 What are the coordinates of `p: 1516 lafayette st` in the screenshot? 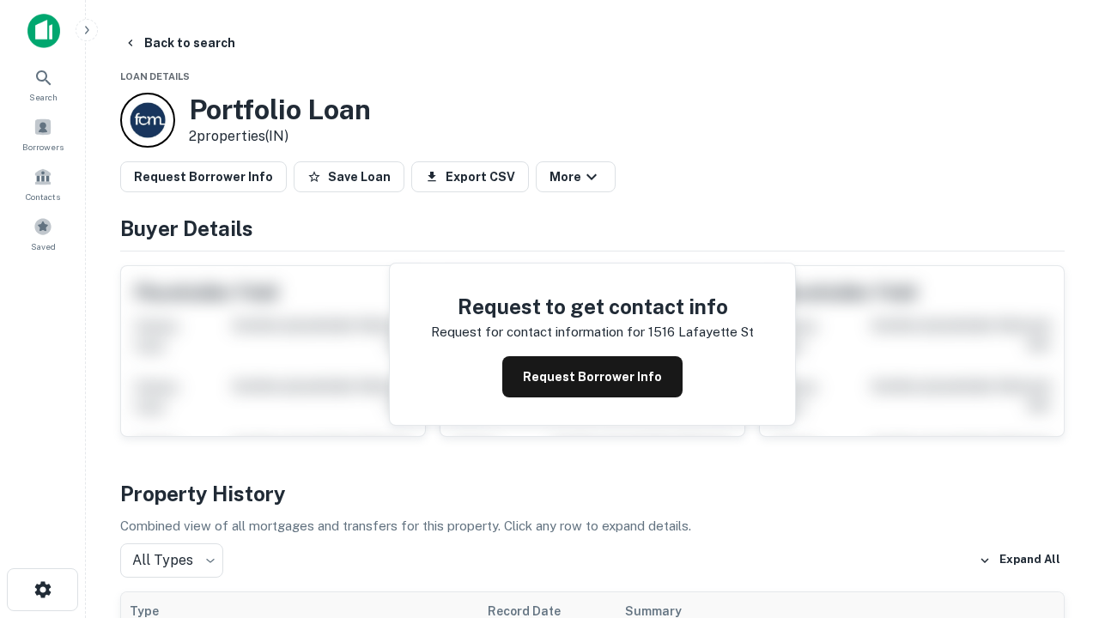 It's located at (700, 332).